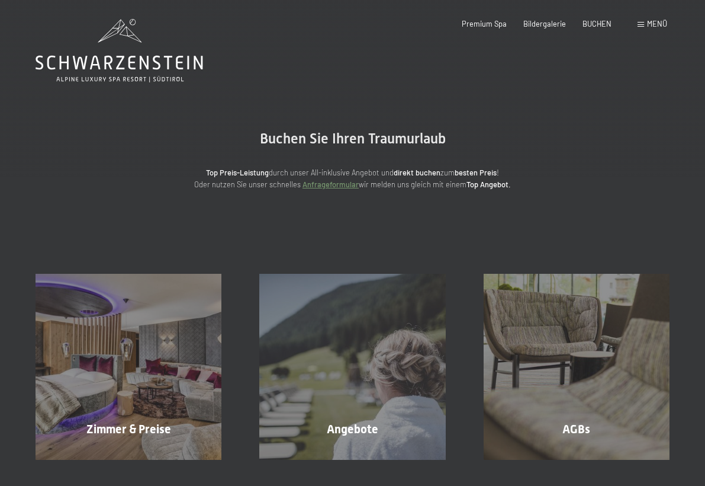 The height and width of the screenshot is (486, 705). What do you see at coordinates (353, 139) in the screenshot?
I see `span: Buchen Sie Ihren Traumurlaub` at bounding box center [353, 139].